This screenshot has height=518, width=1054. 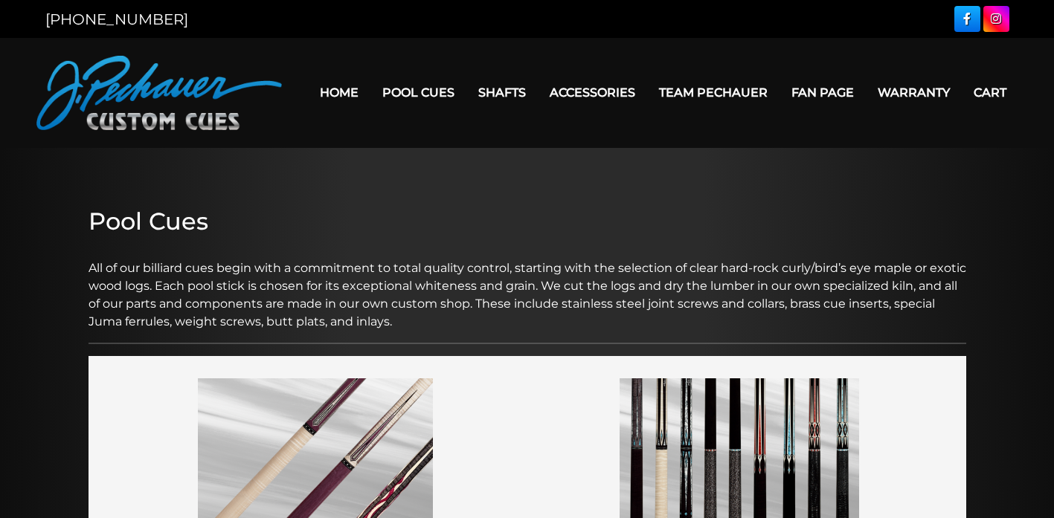 I want to click on img: Pechauer Custom Cues, so click(x=159, y=93).